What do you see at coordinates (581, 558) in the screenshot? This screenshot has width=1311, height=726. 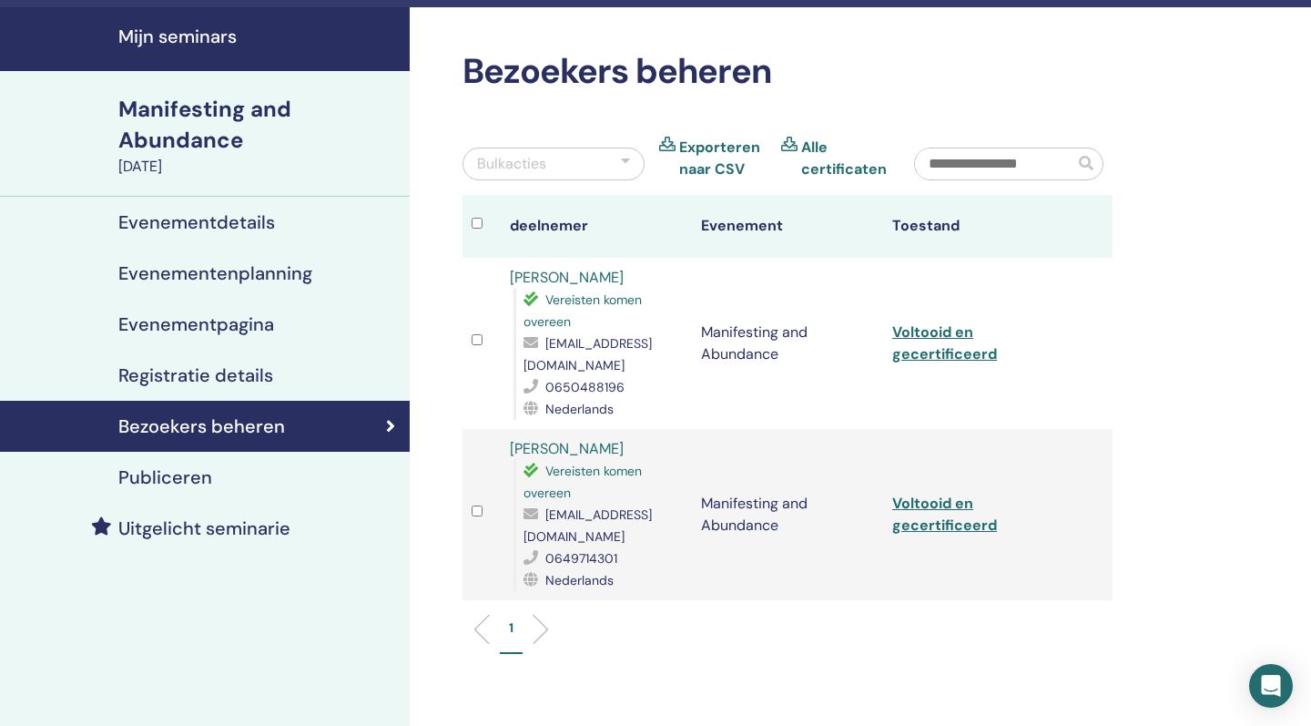 I see `span: 0649714301` at bounding box center [581, 558].